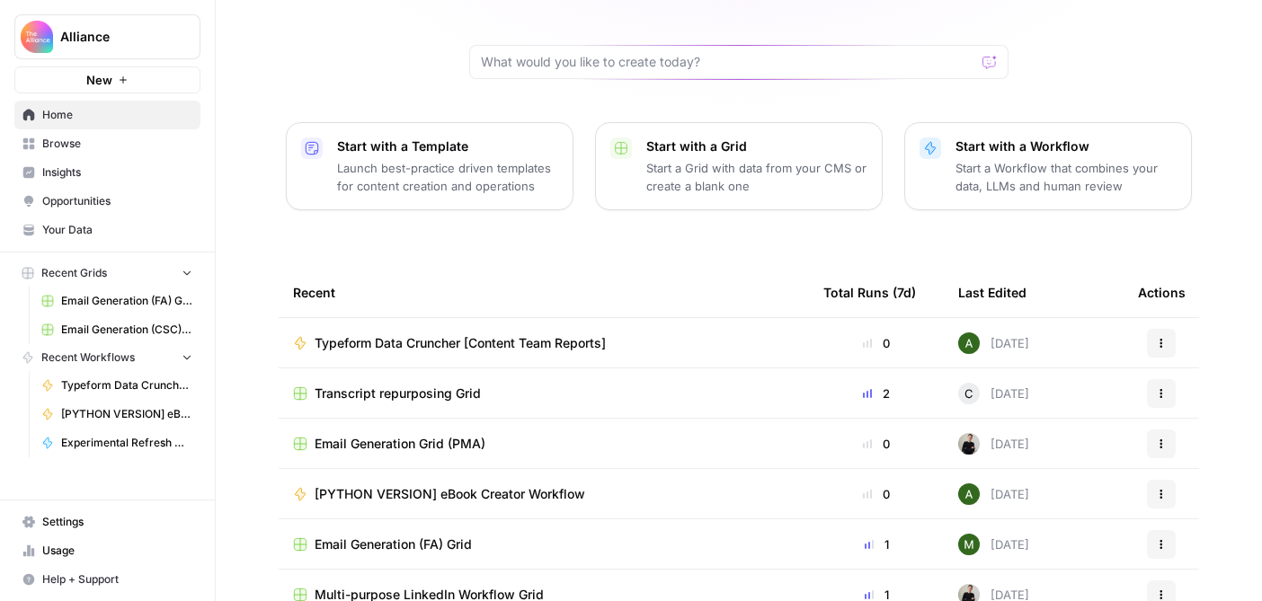 This screenshot has width=1262, height=601. What do you see at coordinates (107, 144) in the screenshot?
I see `a: Browse` at bounding box center [107, 144].